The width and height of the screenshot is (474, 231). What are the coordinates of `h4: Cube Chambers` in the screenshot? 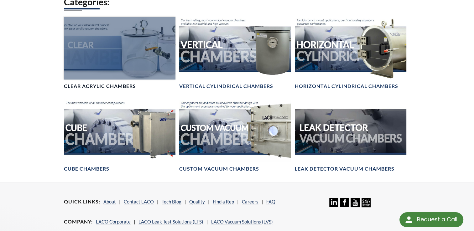 It's located at (87, 169).